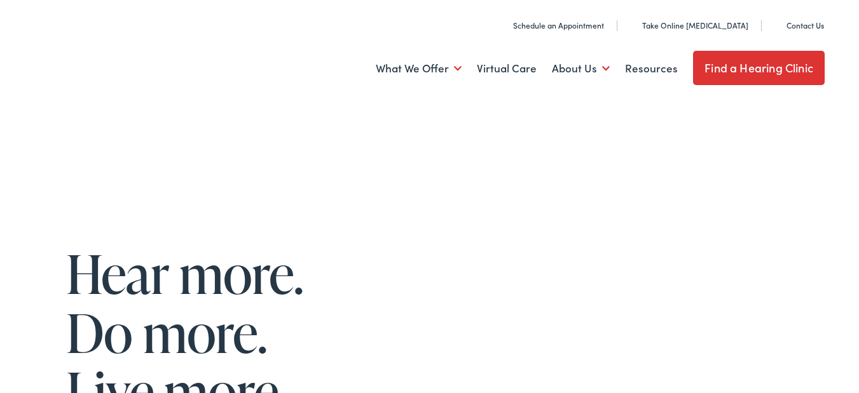 The height and width of the screenshot is (393, 859). Describe the element at coordinates (798, 25) in the screenshot. I see `a: Contact Us` at that location.